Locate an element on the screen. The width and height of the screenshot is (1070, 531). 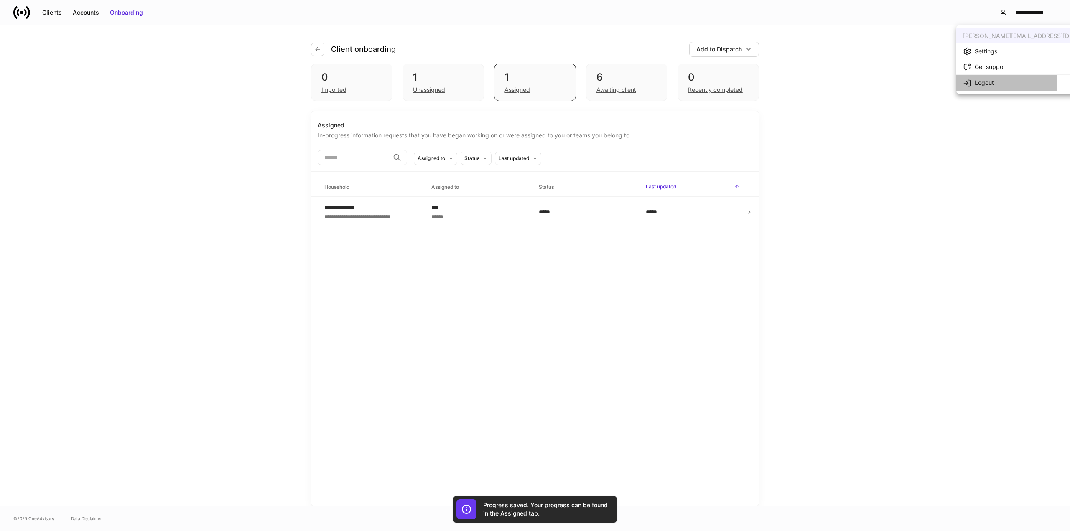
div: Settings is located at coordinates (986, 51).